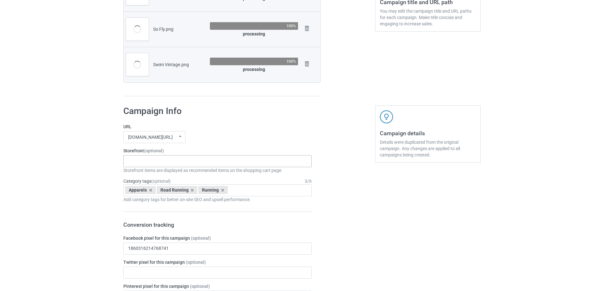 The width and height of the screenshot is (604, 291). What do you see at coordinates (386, 117) in the screenshot?
I see `img: svg+xml;base64,PD94bWwgdmVyc2lvbj0iMS4wIiBlbmNvZGluZz0iVVRGLTgiPz4KPHN2ZyB3aWR0aD0iNDJweCIgaGVpZ2...` at bounding box center [386, 117].